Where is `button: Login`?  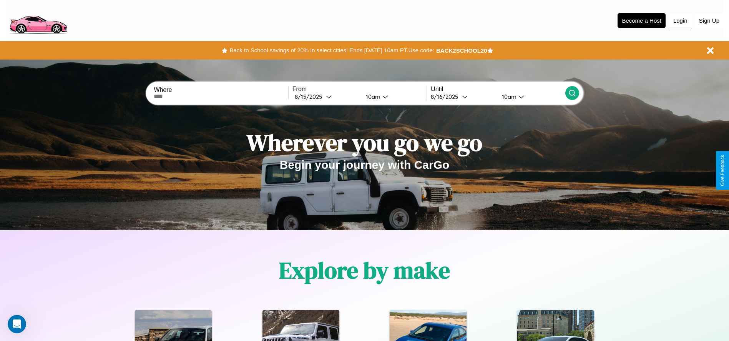 button: Login is located at coordinates (680, 21).